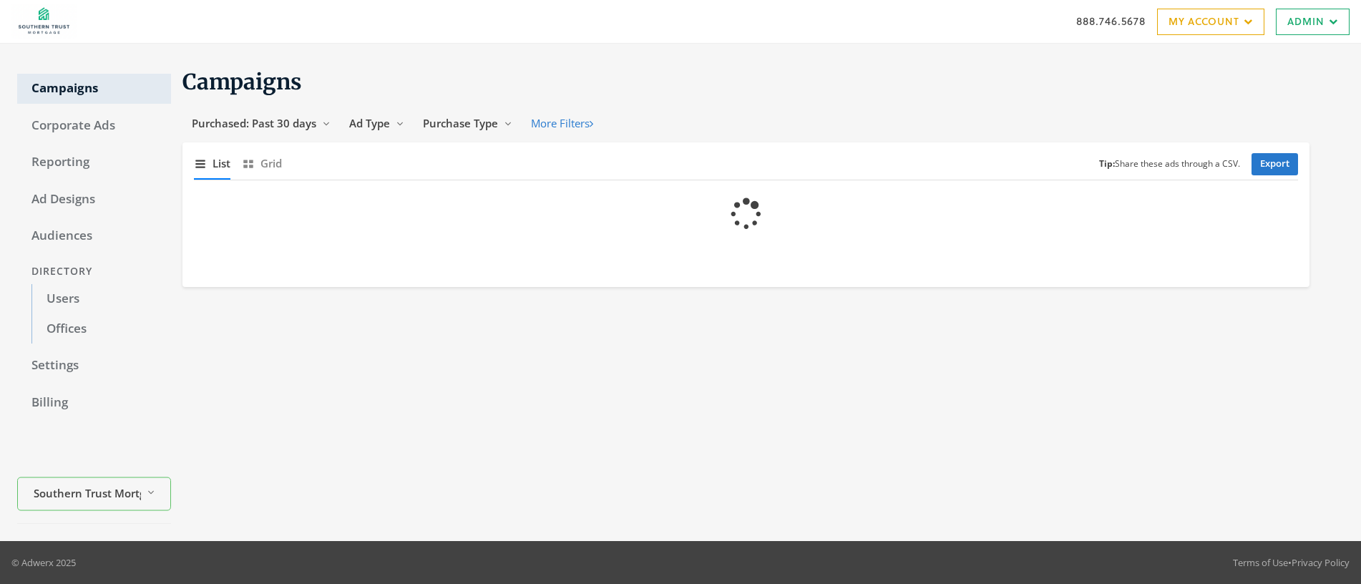 The height and width of the screenshot is (584, 1361). What do you see at coordinates (467, 123) in the screenshot?
I see `button: Purchase Type` at bounding box center [467, 123].